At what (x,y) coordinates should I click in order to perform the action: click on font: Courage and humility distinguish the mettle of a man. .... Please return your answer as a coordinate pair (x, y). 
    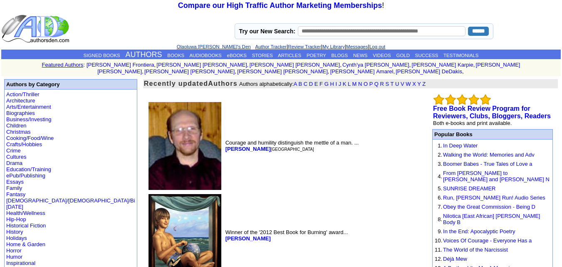
    Looking at the image, I should click on (292, 146).